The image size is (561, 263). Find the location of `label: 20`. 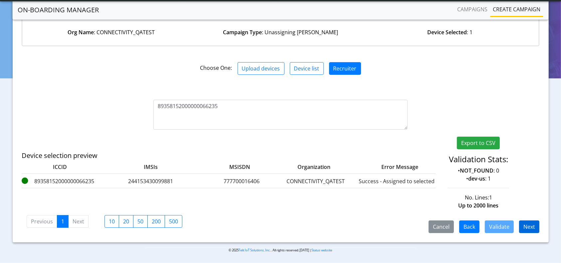

label: 20 is located at coordinates (126, 222).